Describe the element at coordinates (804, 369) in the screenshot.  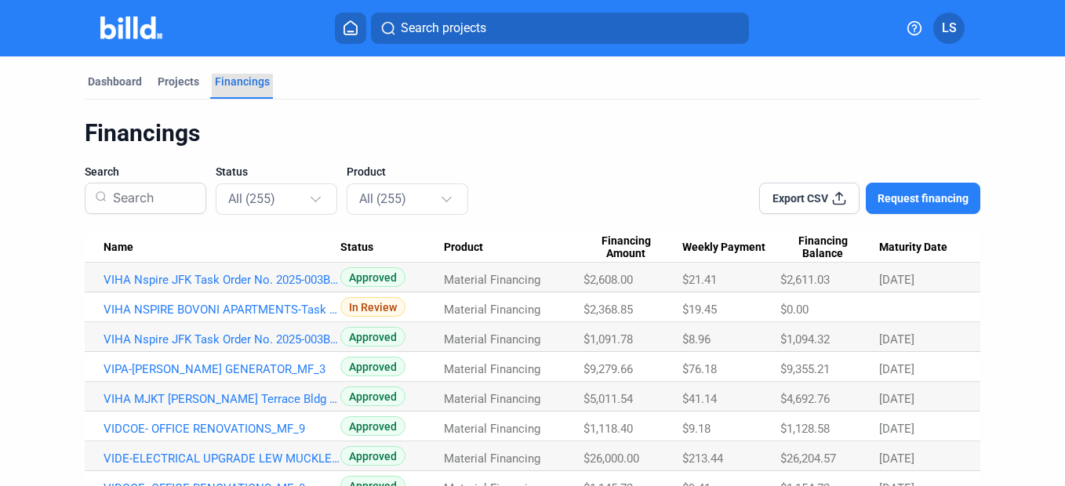
I see `span: $9,355.21` at that location.